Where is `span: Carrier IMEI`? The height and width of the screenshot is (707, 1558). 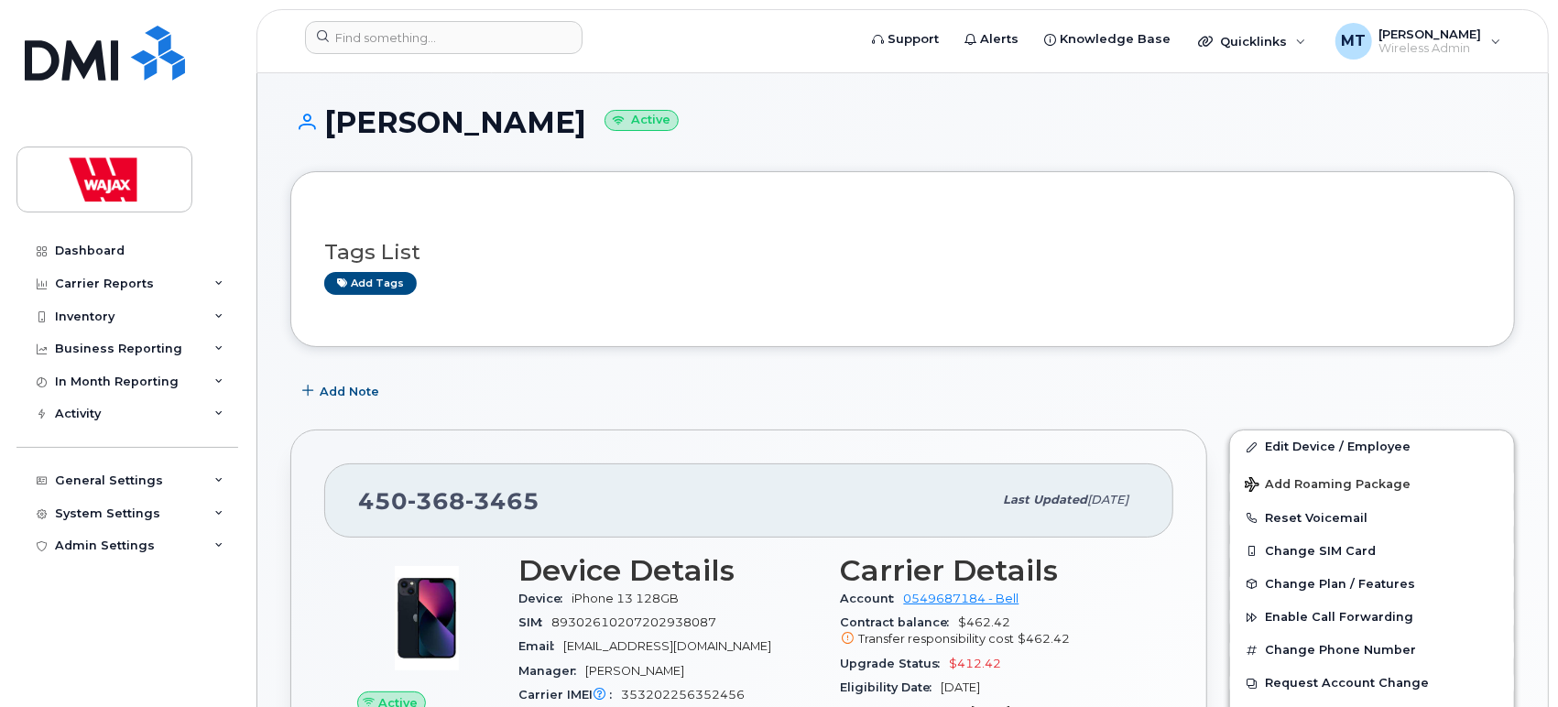
span: Carrier IMEI is located at coordinates (570, 694).